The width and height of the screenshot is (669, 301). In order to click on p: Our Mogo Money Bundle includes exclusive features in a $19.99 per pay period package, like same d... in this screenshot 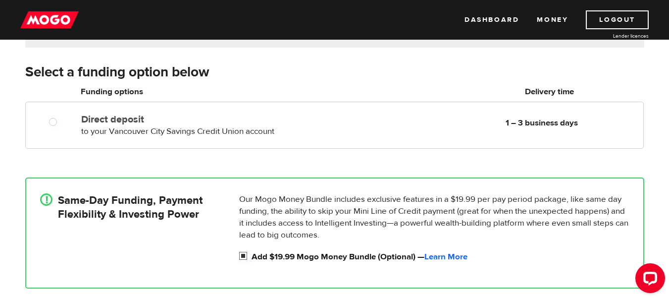, I will do `click(434, 217)`.